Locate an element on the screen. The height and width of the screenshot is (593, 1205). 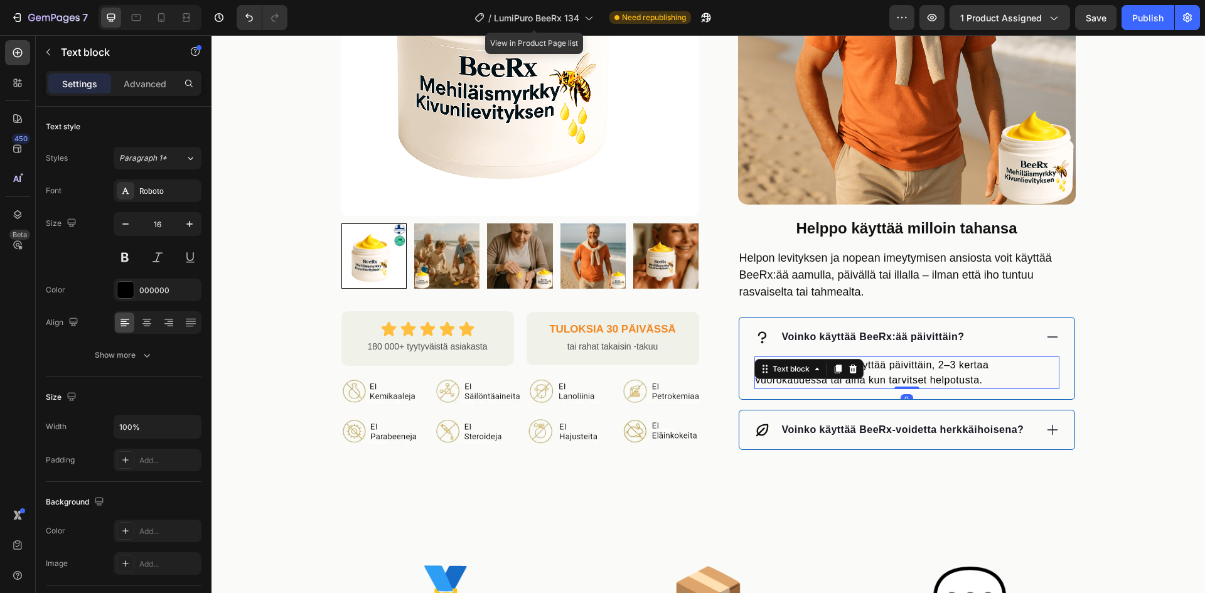
div: 000000 is located at coordinates (169, 291).